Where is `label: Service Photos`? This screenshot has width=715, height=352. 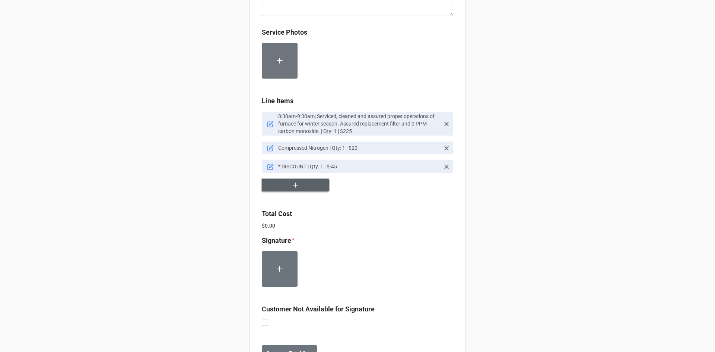 label: Service Photos is located at coordinates (285, 32).